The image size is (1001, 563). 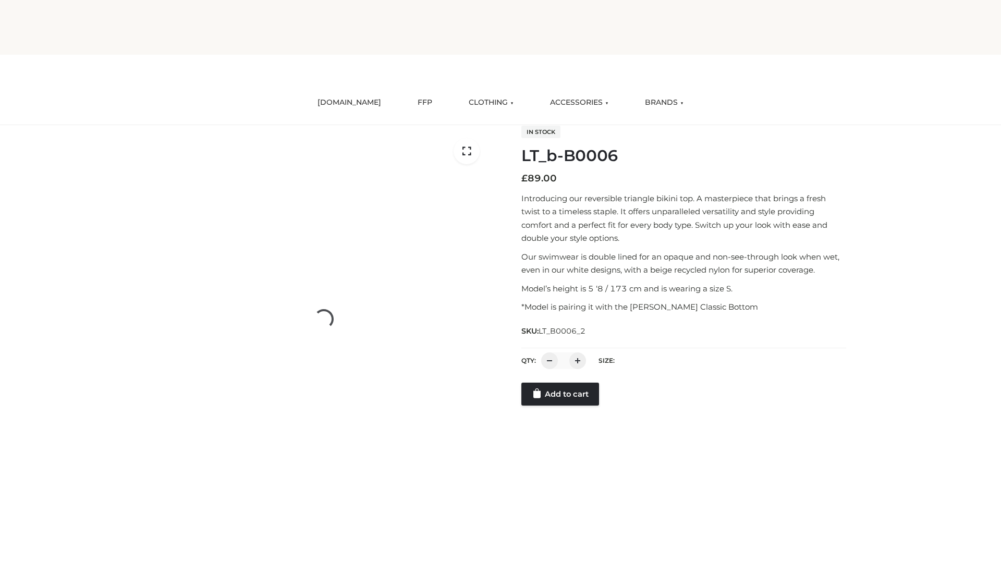 I want to click on p: Our swimwear is double lined for an opaque and non-see-through look when wet, even in our white d..., so click(x=683, y=263).